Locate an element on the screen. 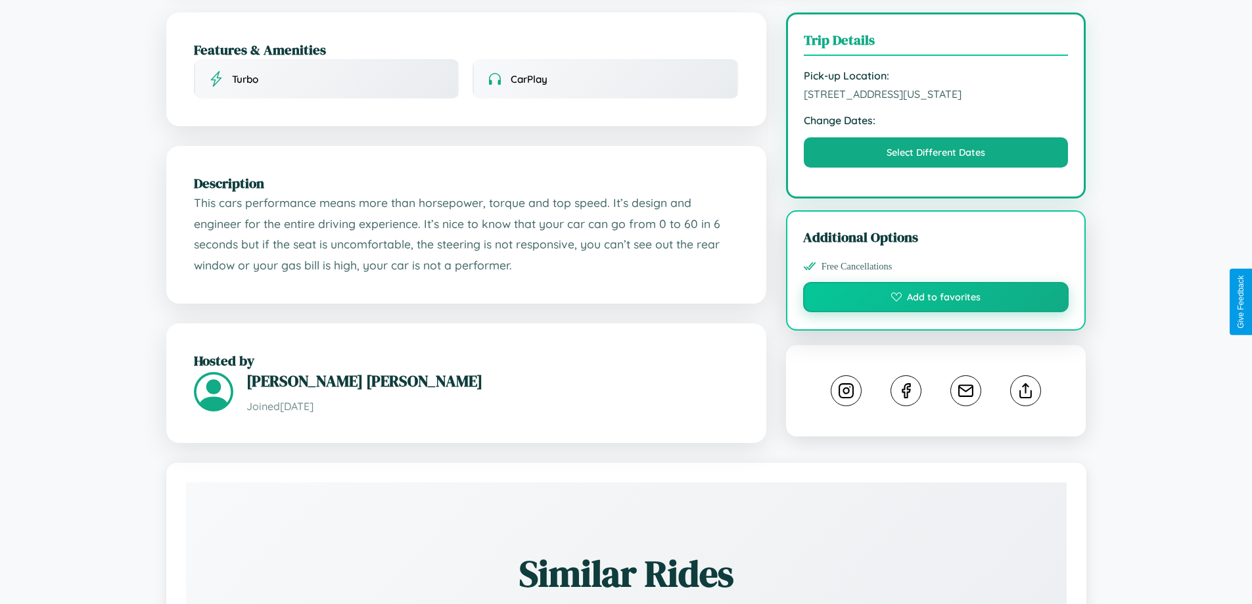 The width and height of the screenshot is (1252, 604). strong: Pick-up Location: is located at coordinates (936, 76).